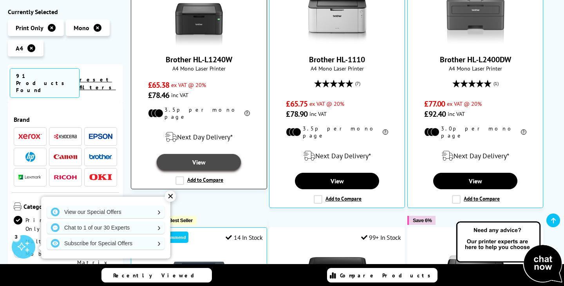 This screenshot has width=564, height=286. What do you see at coordinates (180, 220) in the screenshot?
I see `button: Best Seller` at bounding box center [180, 220].